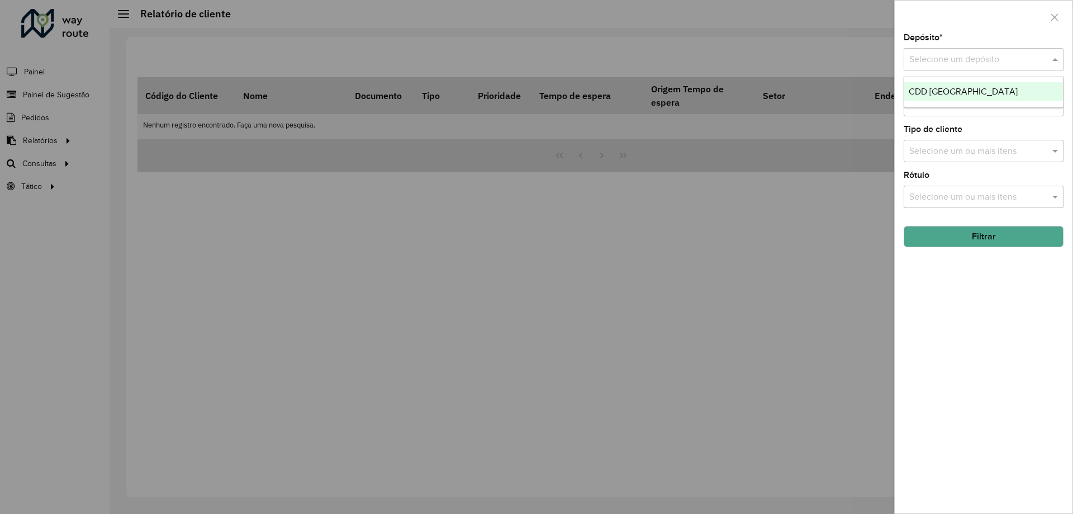 This screenshot has height=514, width=1073. What do you see at coordinates (916, 175) in the screenshot?
I see `label: Rótulo` at bounding box center [916, 175].